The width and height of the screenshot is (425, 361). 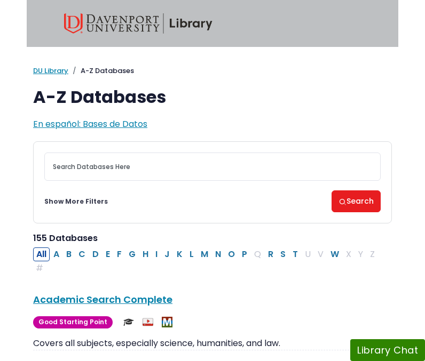 What do you see at coordinates (192, 254) in the screenshot?
I see `button: Filter Results L` at bounding box center [192, 254].